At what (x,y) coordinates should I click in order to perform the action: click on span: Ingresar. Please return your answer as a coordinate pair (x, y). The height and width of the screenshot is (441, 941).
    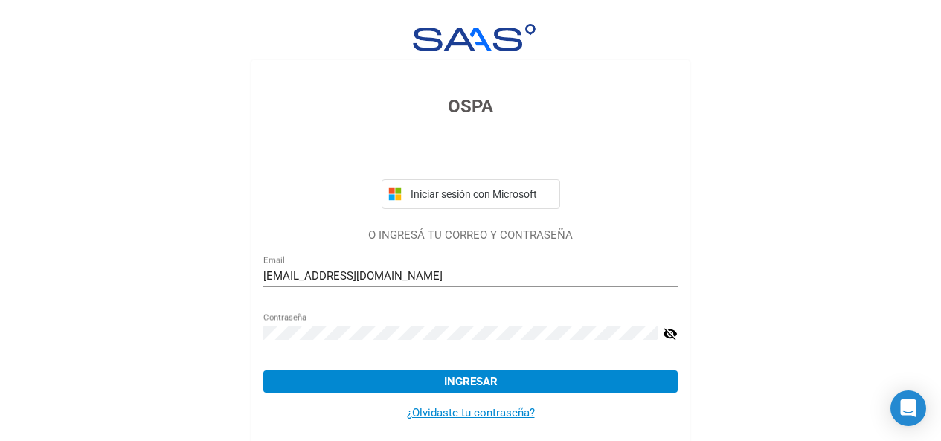
    Looking at the image, I should click on (471, 381).